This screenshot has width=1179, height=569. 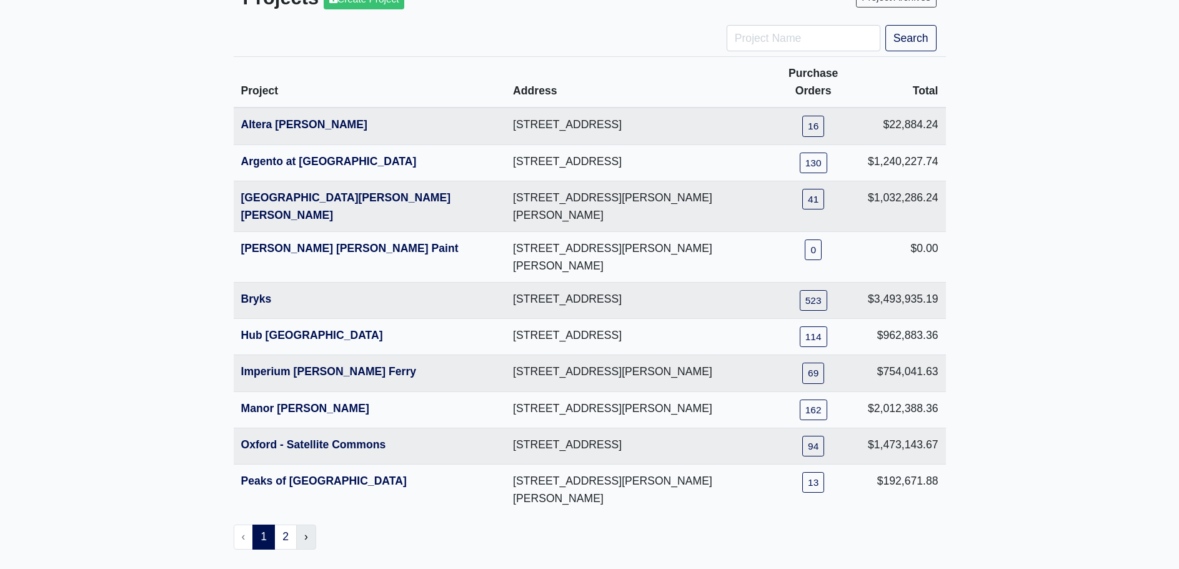 I want to click on li: « Previous, so click(x=244, y=537).